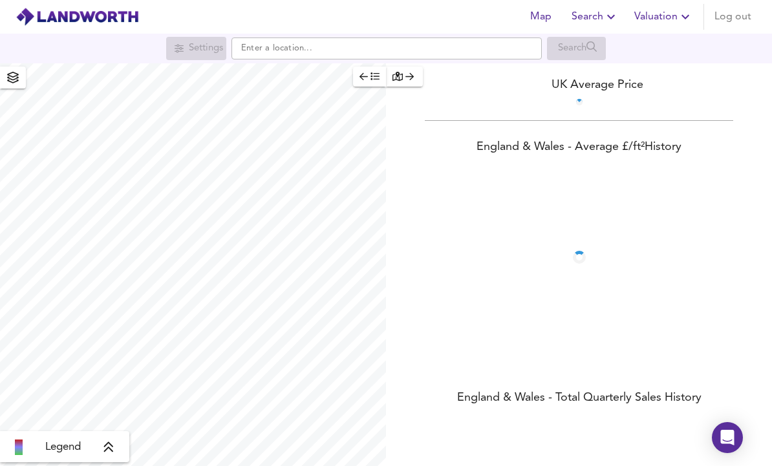 Image resolution: width=772 pixels, height=466 pixels. Describe the element at coordinates (732, 17) in the screenshot. I see `span: Log out` at that location.